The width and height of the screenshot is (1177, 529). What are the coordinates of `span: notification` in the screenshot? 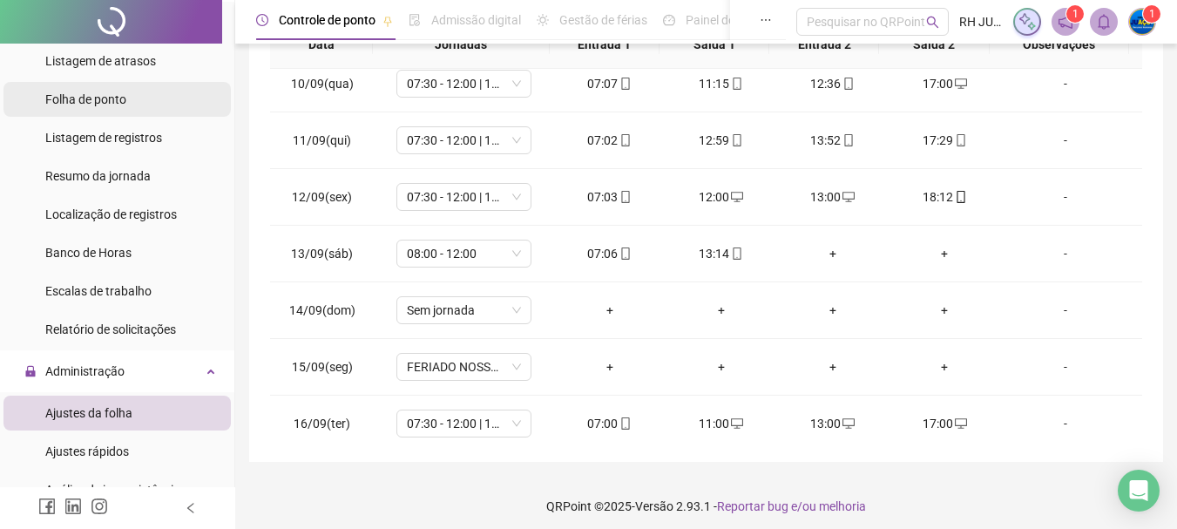 It's located at (1065, 22).